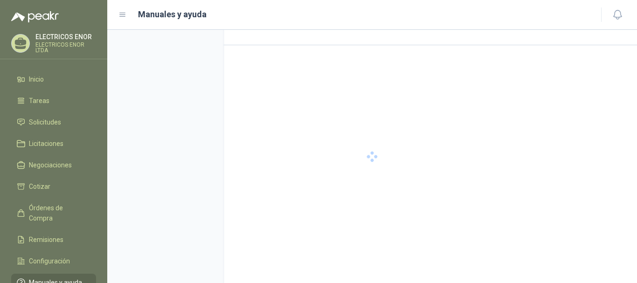  Describe the element at coordinates (54, 240) in the screenshot. I see `a: Remisiones` at that location.